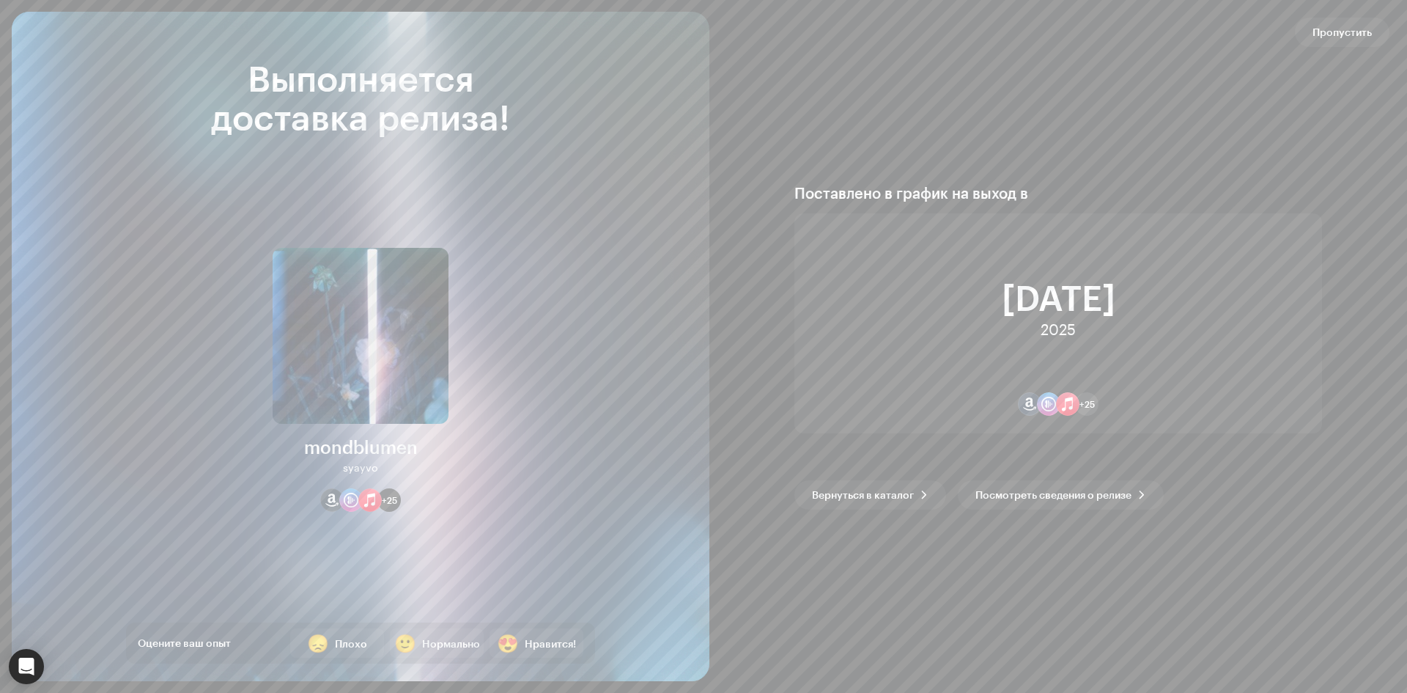 This screenshot has width=1407, height=693. What do you see at coordinates (1060, 495) in the screenshot?
I see `button: Посмотреть сведения о релизе` at bounding box center [1060, 495].